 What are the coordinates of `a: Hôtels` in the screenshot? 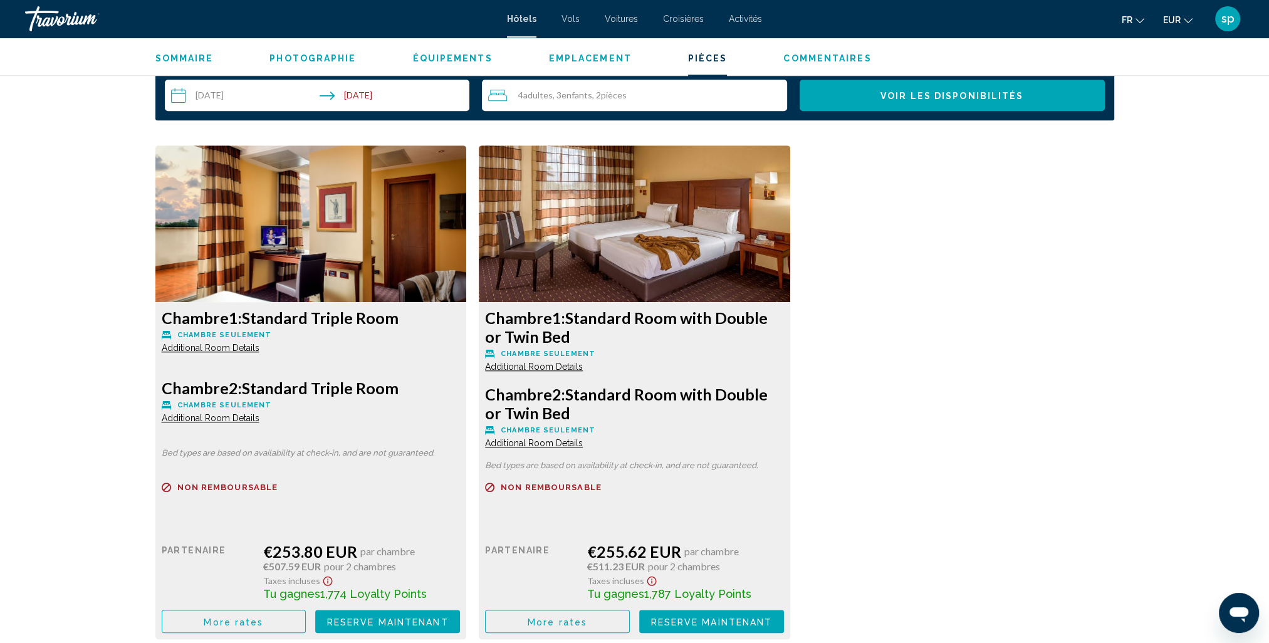 It's located at (521, 19).